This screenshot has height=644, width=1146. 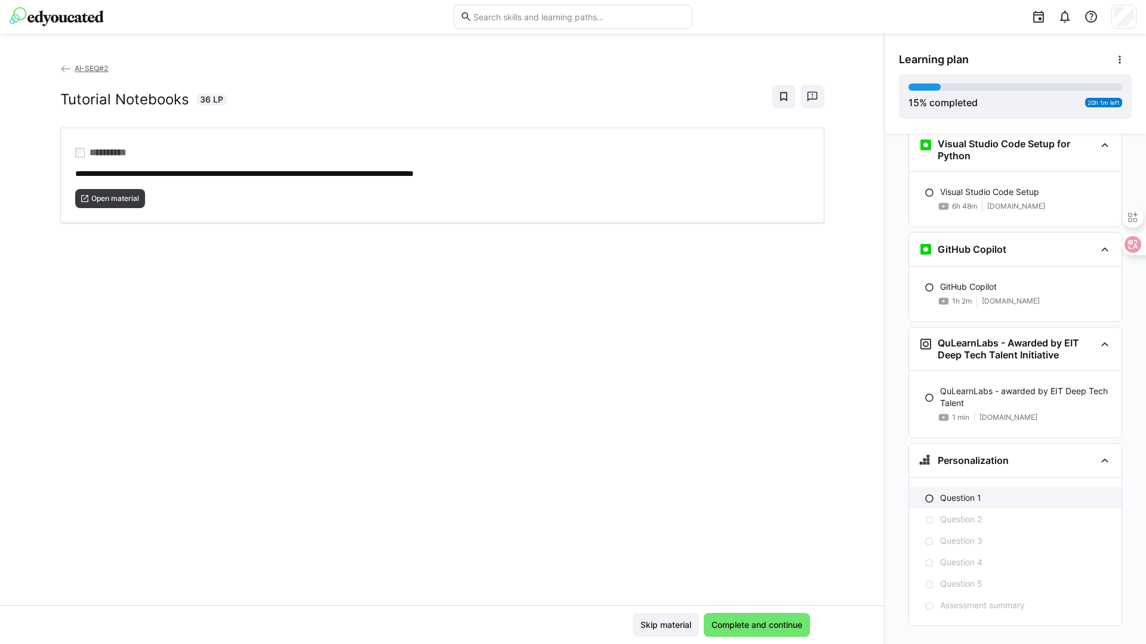 I want to click on p: Question 1, so click(x=960, y=498).